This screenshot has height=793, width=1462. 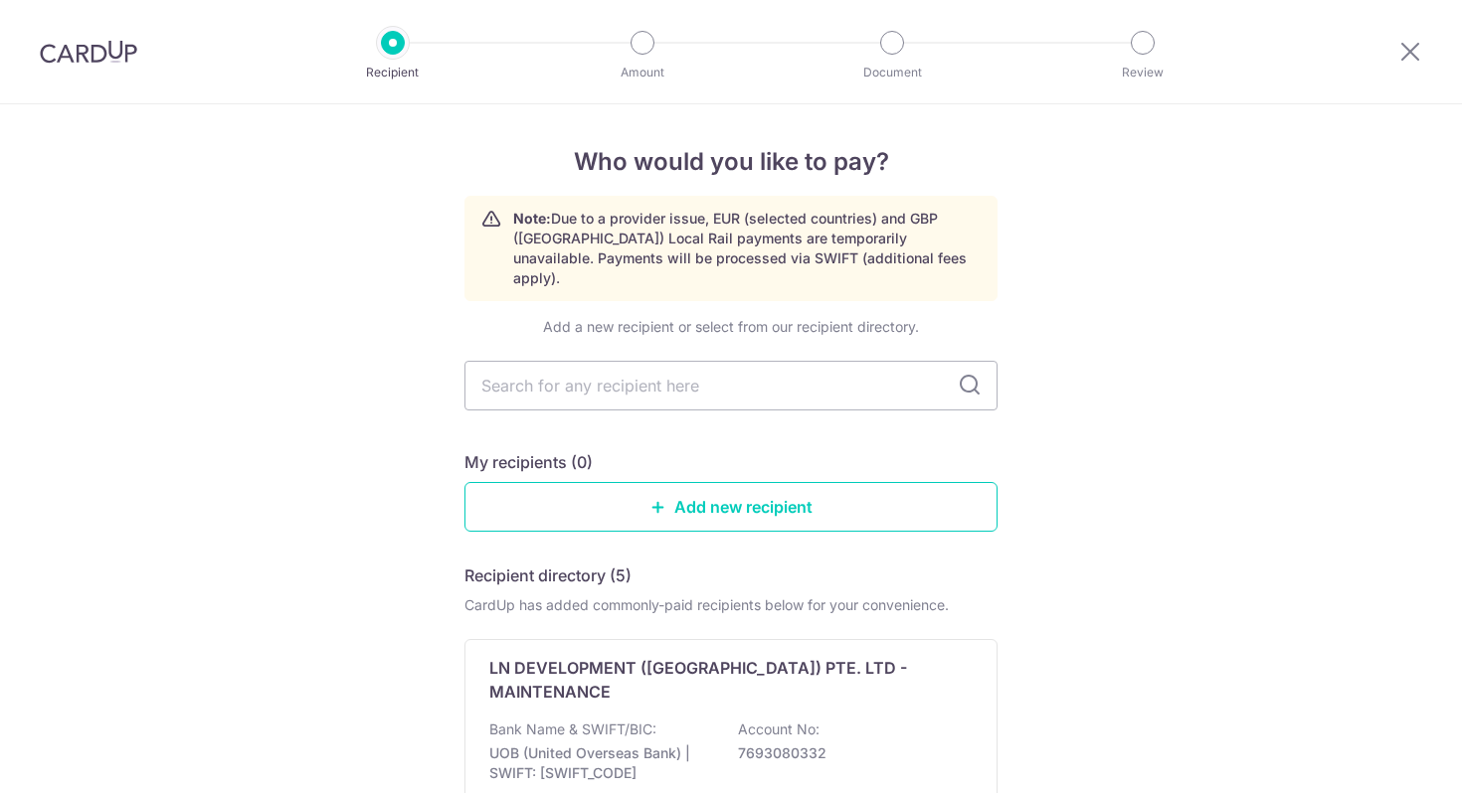 I want to click on div: Add a new recipient or select from our recipient directory., so click(x=731, y=327).